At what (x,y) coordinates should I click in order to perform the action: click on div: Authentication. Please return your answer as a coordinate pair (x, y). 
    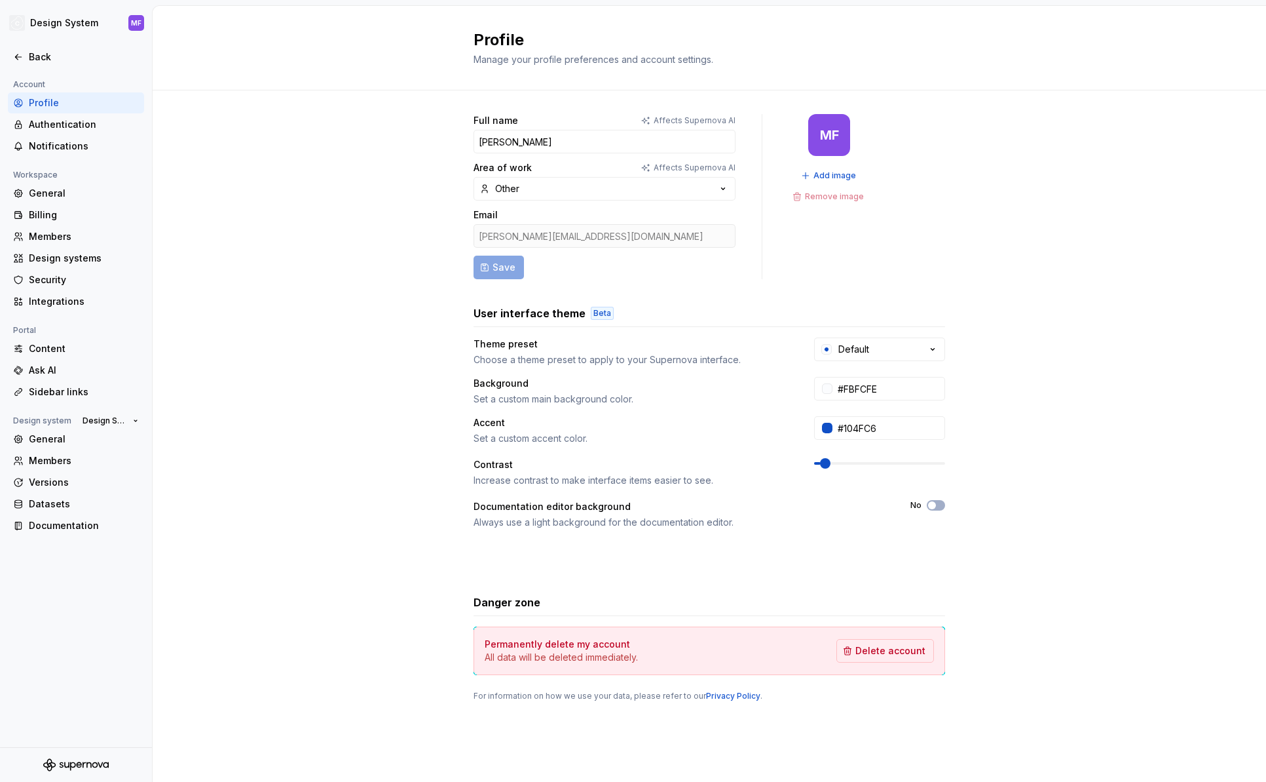
    Looking at the image, I should click on (84, 124).